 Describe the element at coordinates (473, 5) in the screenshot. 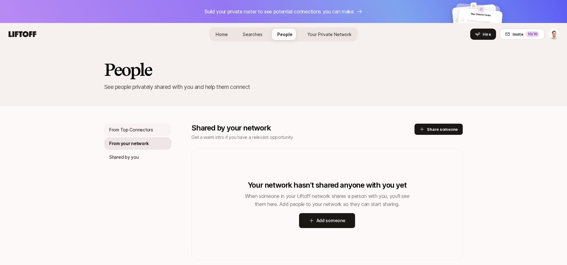

I see `img: company-logo.png` at that location.